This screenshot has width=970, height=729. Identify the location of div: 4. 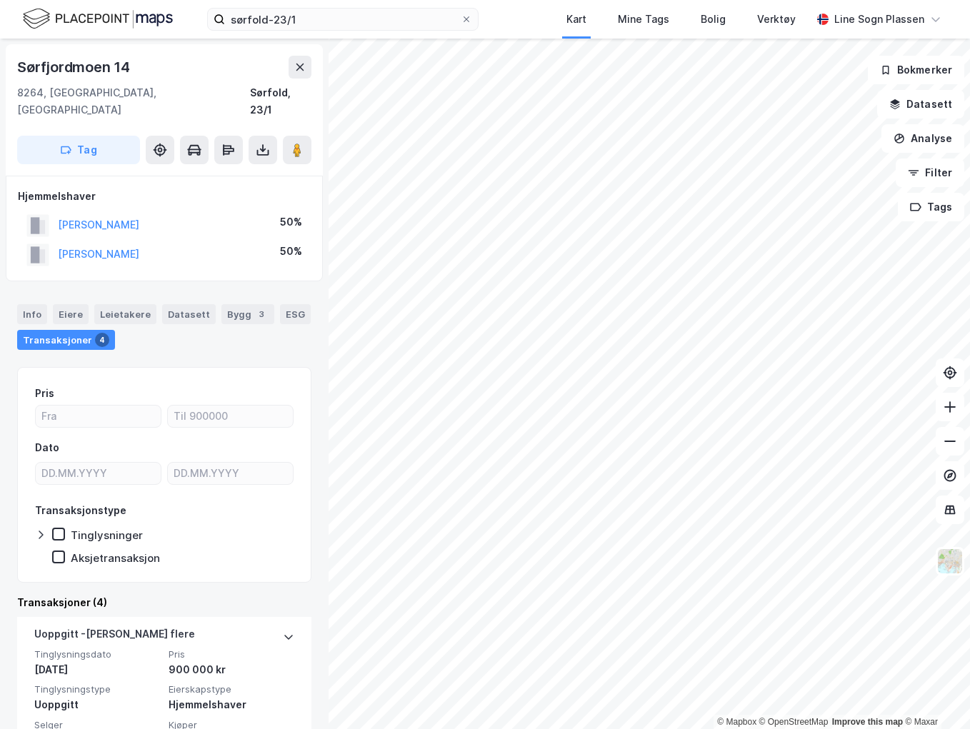
(102, 340).